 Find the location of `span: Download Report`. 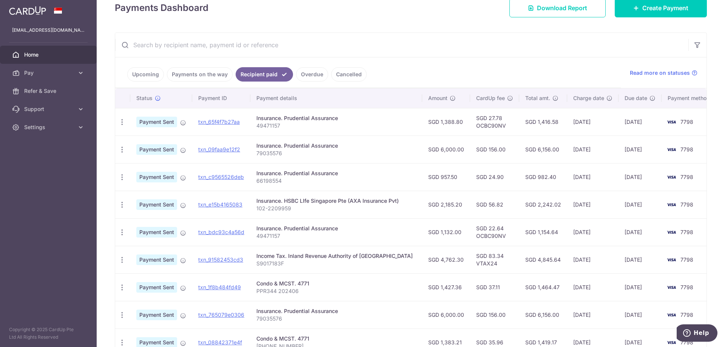

span: Download Report is located at coordinates (562, 8).